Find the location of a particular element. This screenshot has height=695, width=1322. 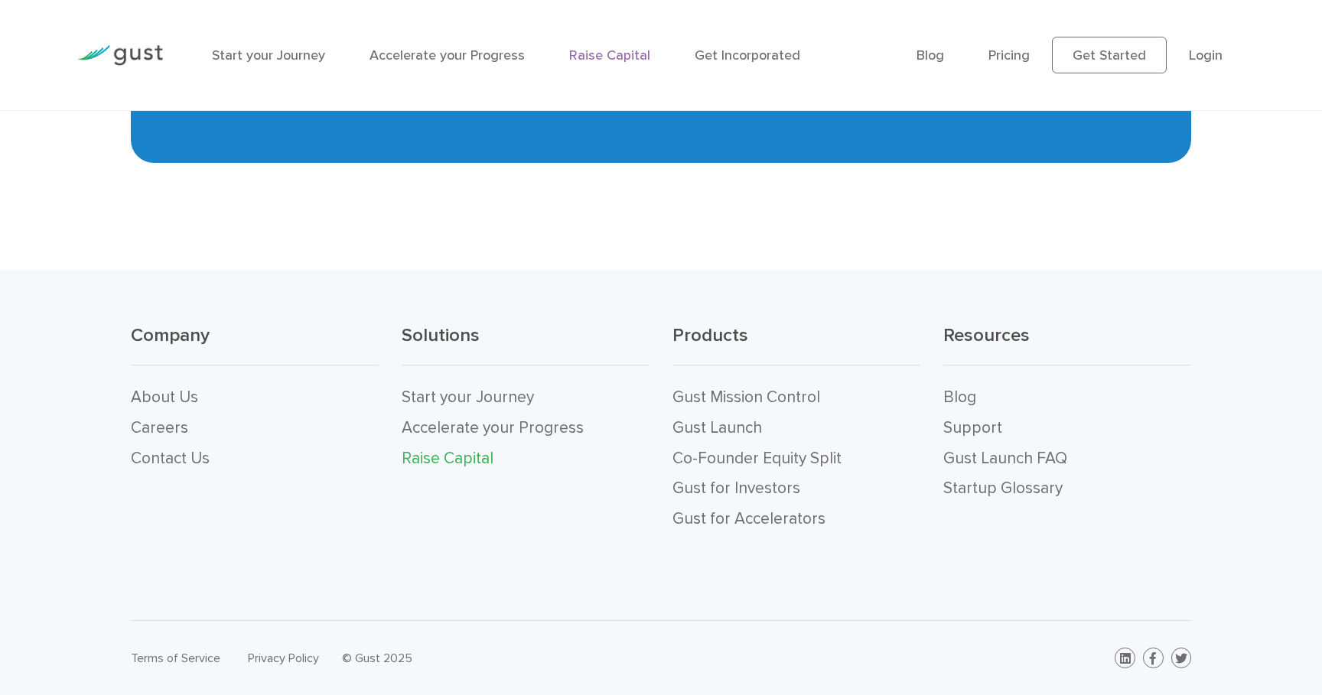

a: Gust Launch FAQ is located at coordinates (1005, 458).